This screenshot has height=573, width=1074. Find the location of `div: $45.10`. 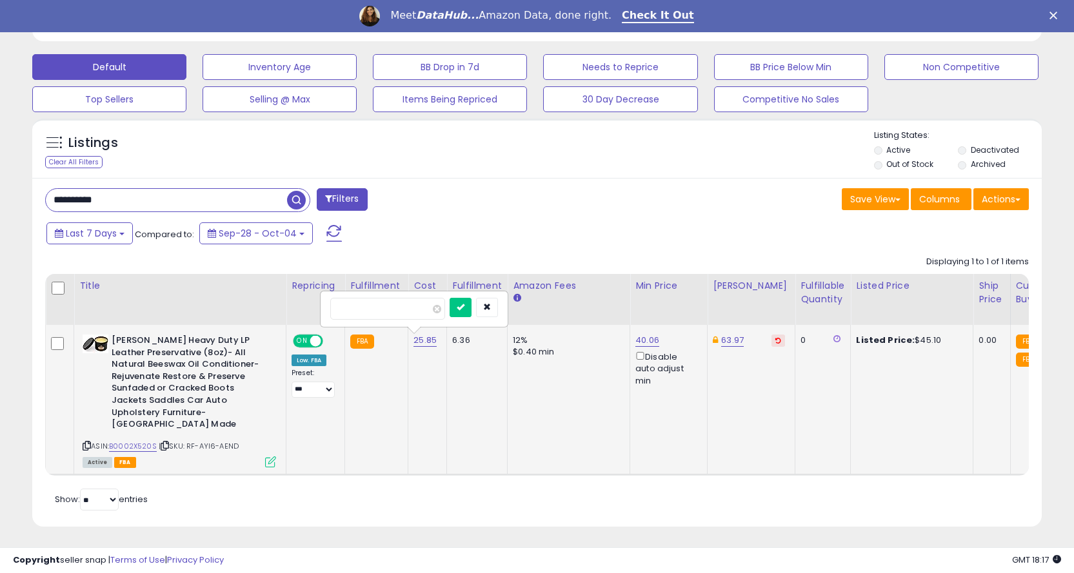

div: $45.10 is located at coordinates (909, 341).